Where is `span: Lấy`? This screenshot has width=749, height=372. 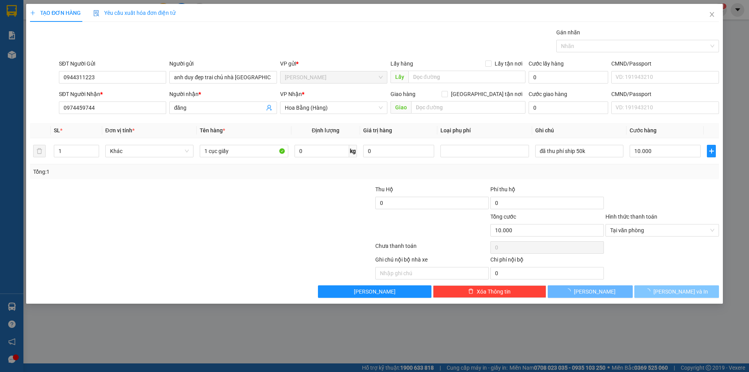 span: Lấy is located at coordinates (400, 77).